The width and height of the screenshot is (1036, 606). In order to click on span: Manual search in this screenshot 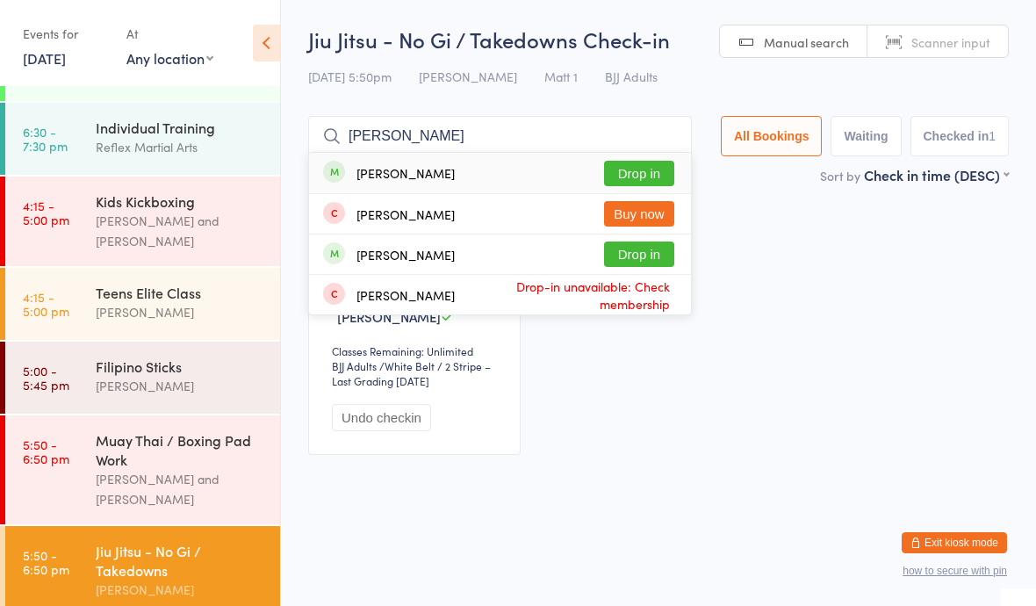, I will do `click(806, 42)`.